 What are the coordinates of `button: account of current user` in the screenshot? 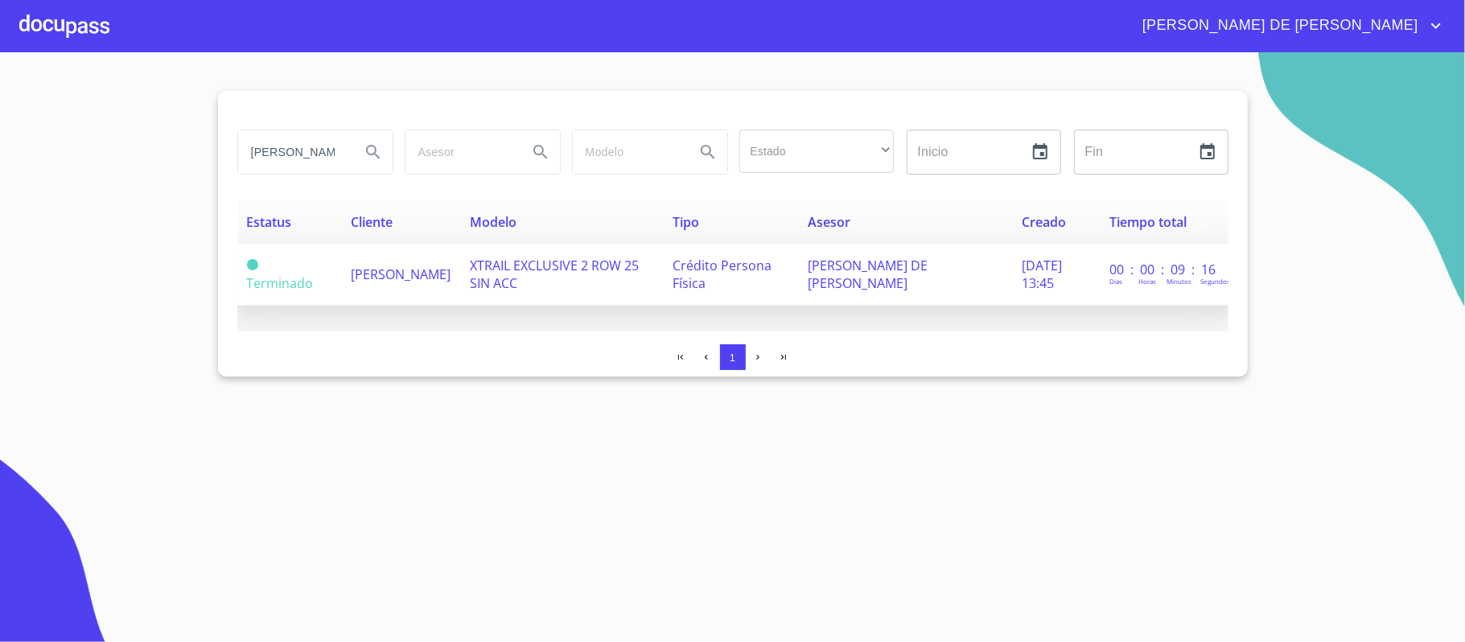 It's located at (1288, 26).